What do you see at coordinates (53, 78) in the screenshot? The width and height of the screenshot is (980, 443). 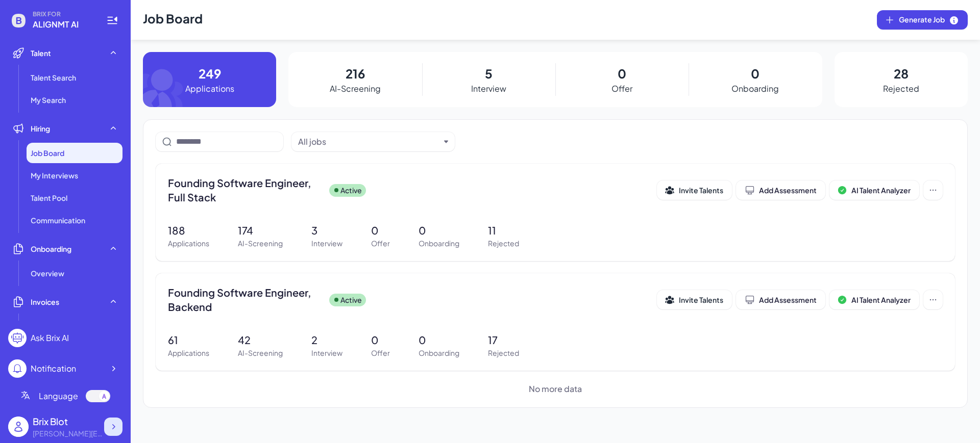 I see `span: Talent Search` at bounding box center [53, 78].